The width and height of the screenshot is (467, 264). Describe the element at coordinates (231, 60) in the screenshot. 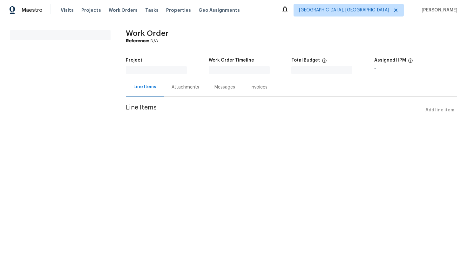

I see `h5: Work Order Timeline` at that location.